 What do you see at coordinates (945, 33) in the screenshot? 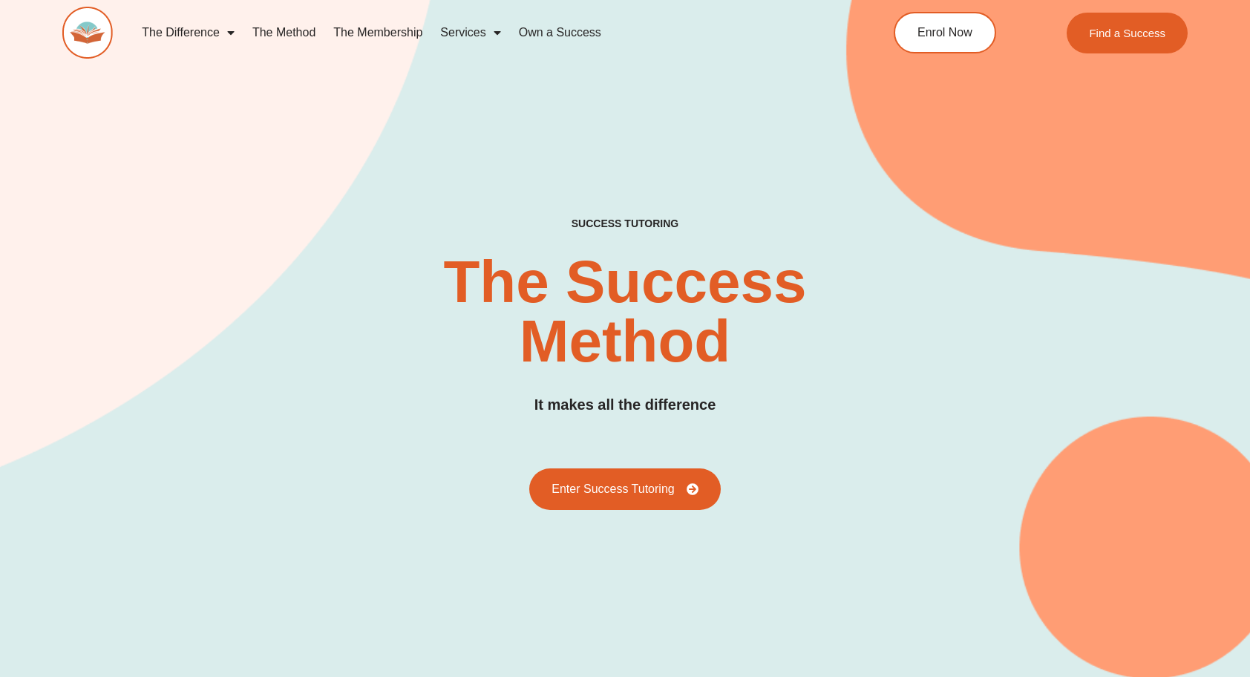
I see `a: Enrol Now` at bounding box center [945, 33].